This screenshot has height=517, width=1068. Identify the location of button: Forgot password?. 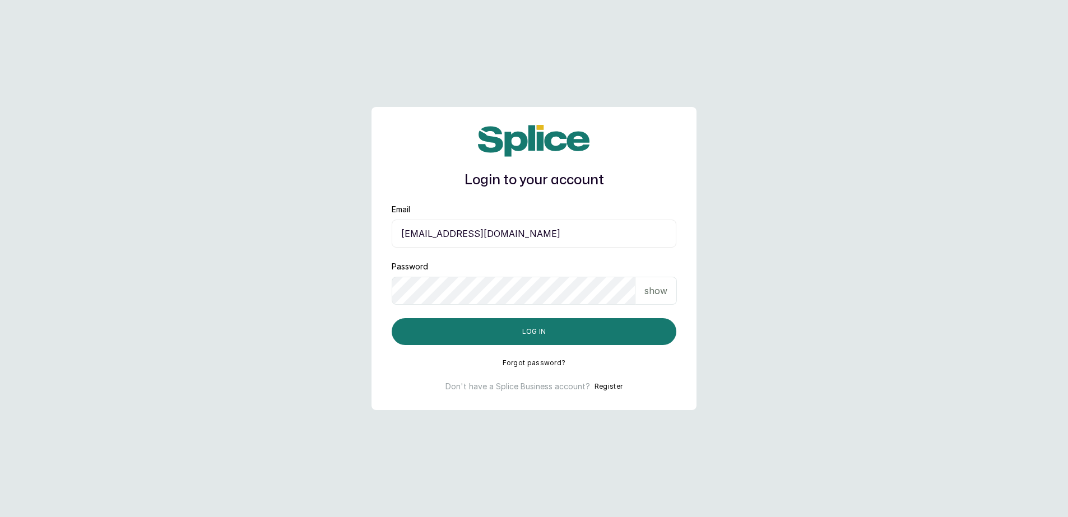
(534, 363).